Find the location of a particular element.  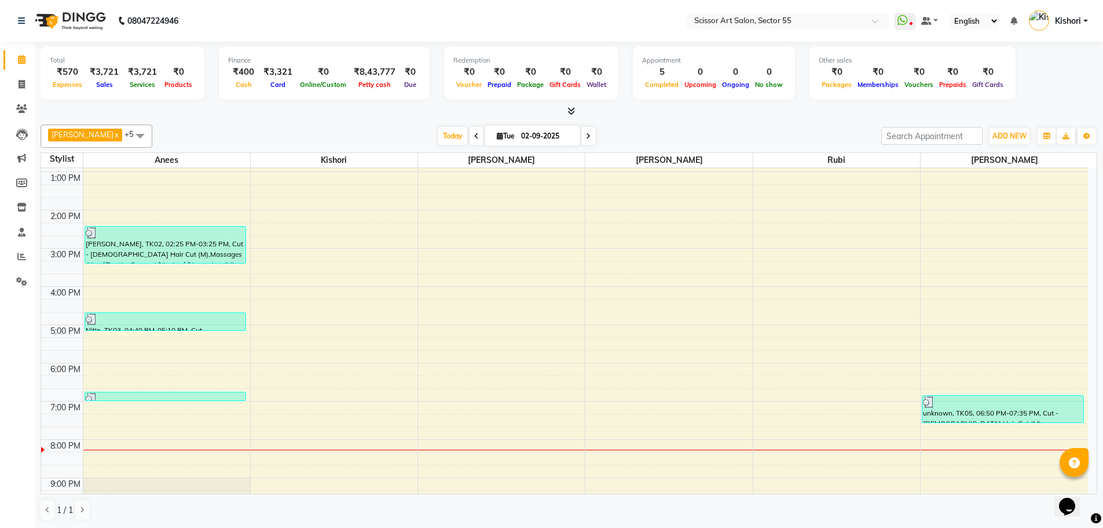

div: 3:00 PM is located at coordinates (65, 254).